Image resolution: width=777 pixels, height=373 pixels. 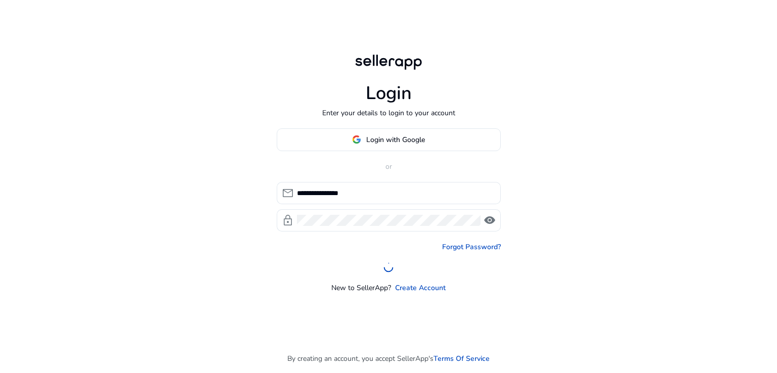 What do you see at coordinates (288, 221) in the screenshot?
I see `span: lock` at bounding box center [288, 221].